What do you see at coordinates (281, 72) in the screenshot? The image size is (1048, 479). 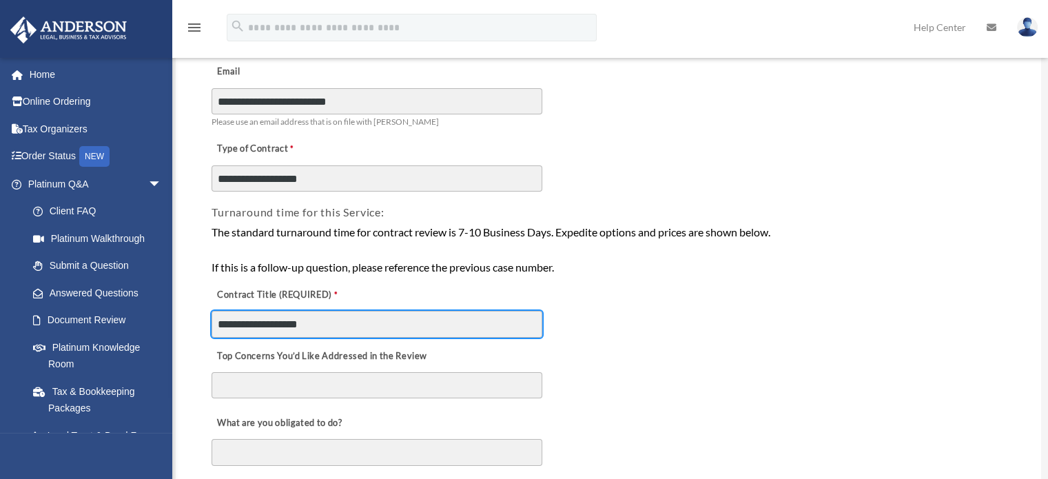 I see `label: Email` at bounding box center [281, 72].